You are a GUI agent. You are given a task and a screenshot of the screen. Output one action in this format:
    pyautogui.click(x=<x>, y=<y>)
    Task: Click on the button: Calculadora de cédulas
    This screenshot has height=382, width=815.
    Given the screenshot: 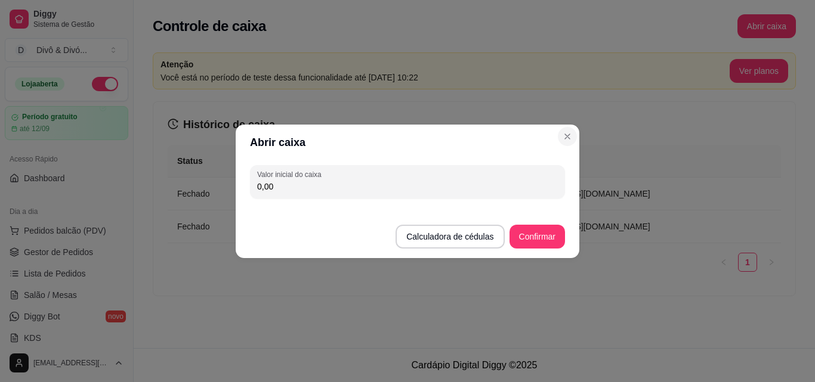 What is the action you would take?
    pyautogui.click(x=450, y=237)
    